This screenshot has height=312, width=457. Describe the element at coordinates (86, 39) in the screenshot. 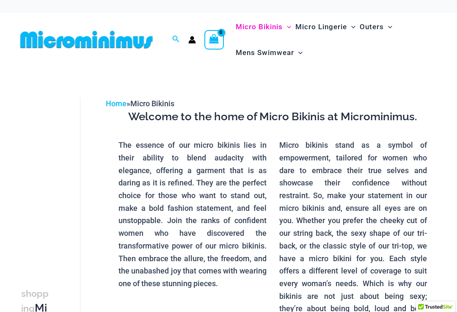

I see `img: MM SHOP LOGO FLAT` at that location.